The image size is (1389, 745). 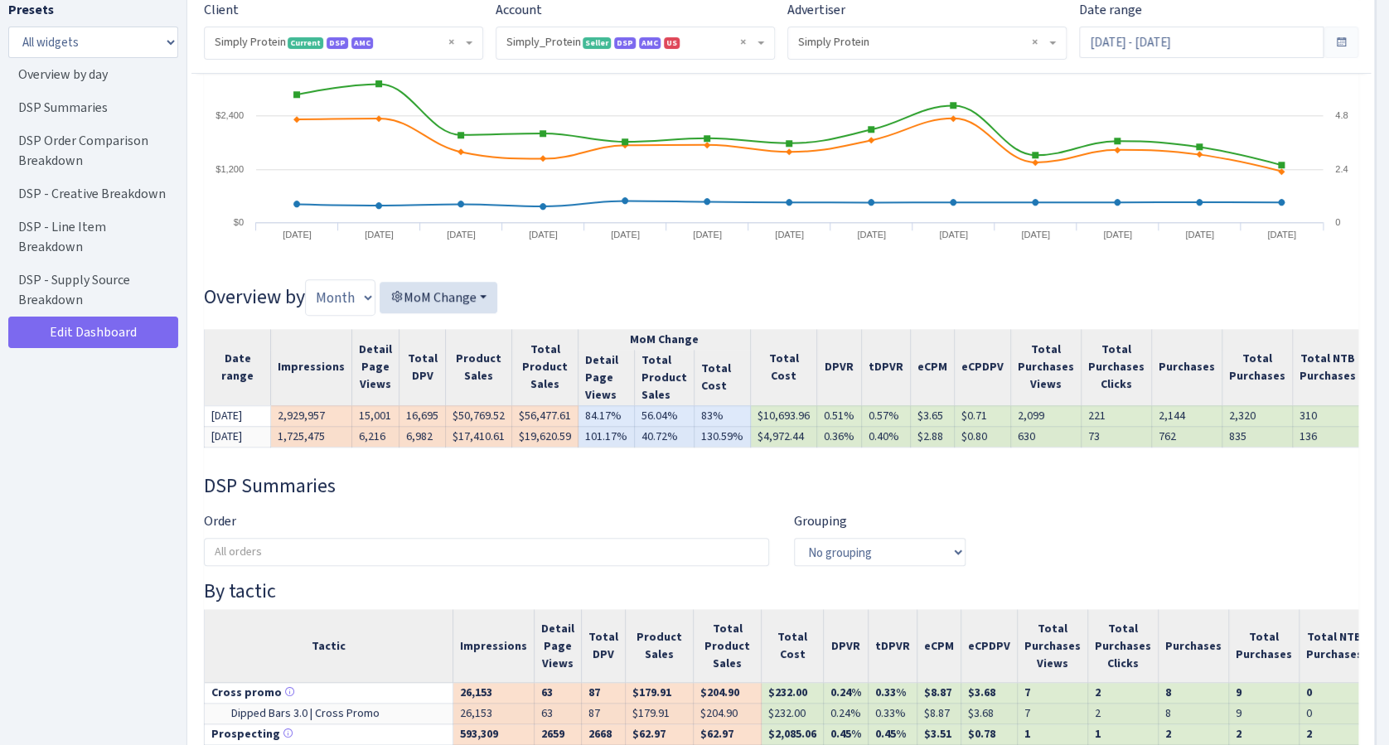 I want to click on text: 0, so click(x=1337, y=222).